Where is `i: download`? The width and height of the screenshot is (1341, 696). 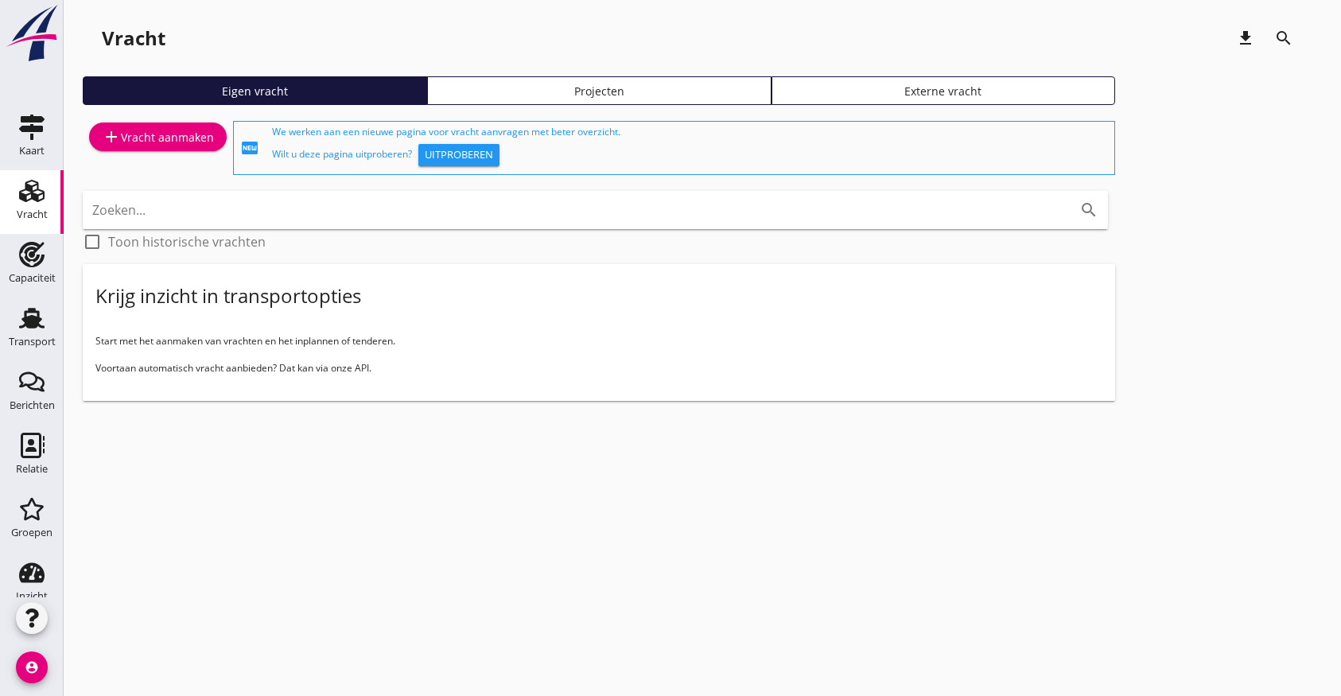
i: download is located at coordinates (1246, 38).